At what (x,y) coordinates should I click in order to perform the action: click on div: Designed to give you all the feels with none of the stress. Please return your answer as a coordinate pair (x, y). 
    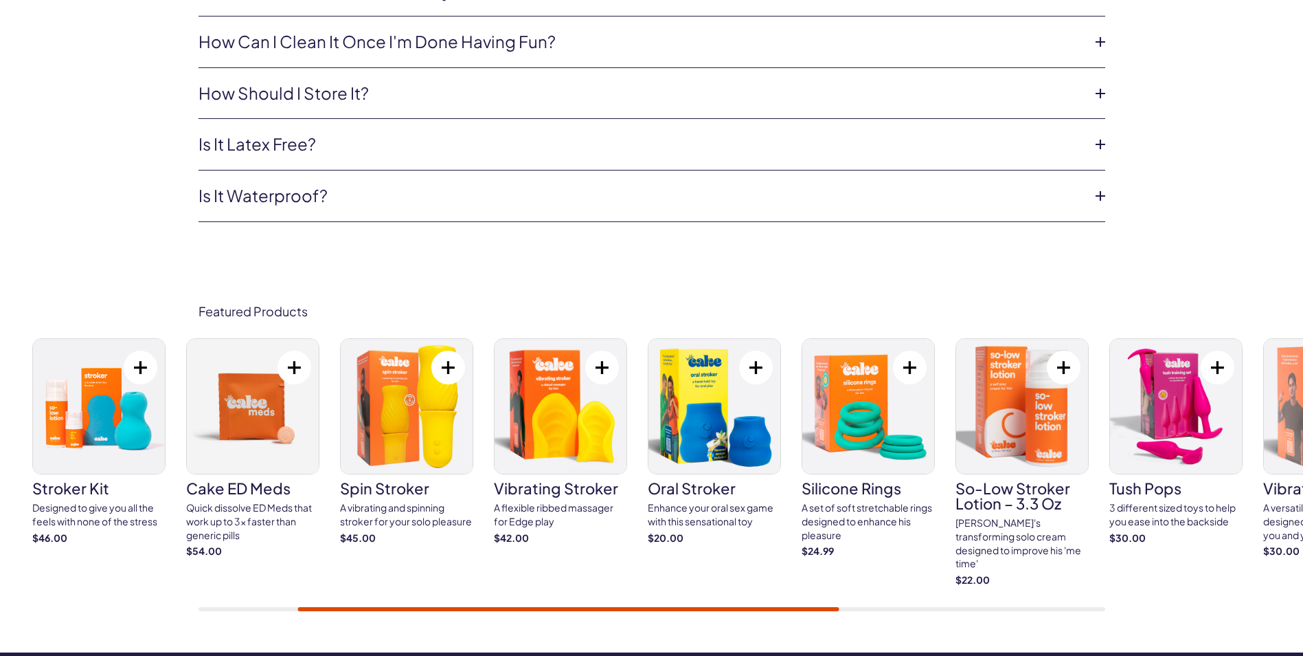
    Looking at the image, I should click on (99, 514).